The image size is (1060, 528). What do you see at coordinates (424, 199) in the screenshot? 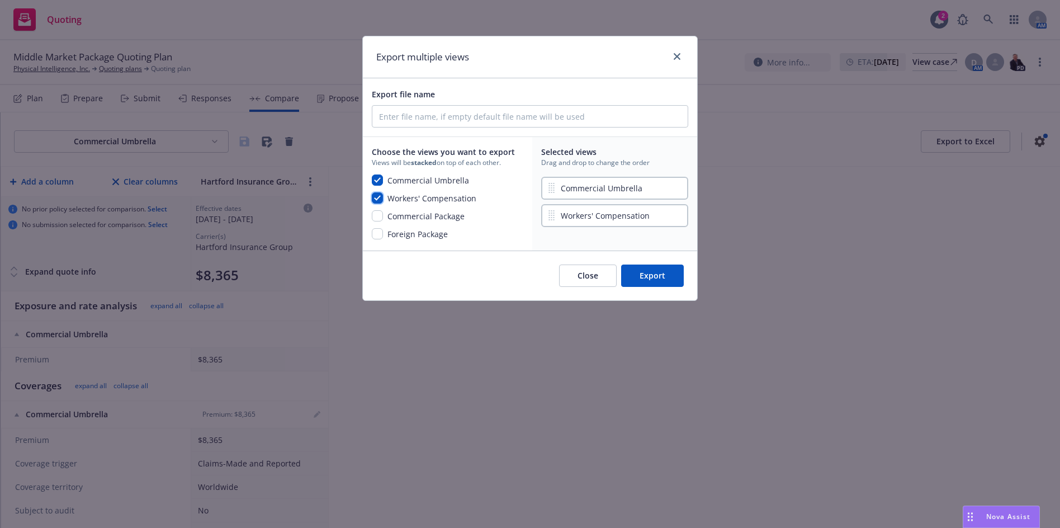
I see `button: Workers' Compensation` at bounding box center [424, 199].